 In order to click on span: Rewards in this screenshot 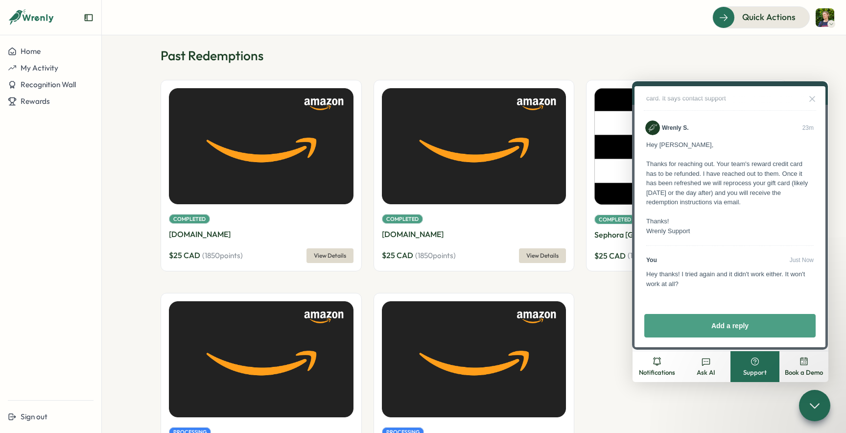, I will do `click(35, 101)`.